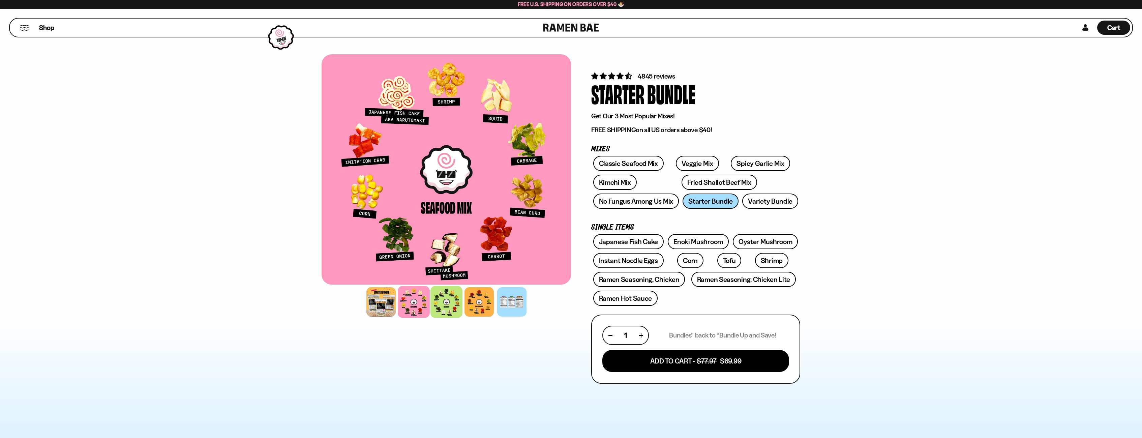  What do you see at coordinates (24, 28) in the screenshot?
I see `button: Mobile Menu Trigger` at bounding box center [24, 28].